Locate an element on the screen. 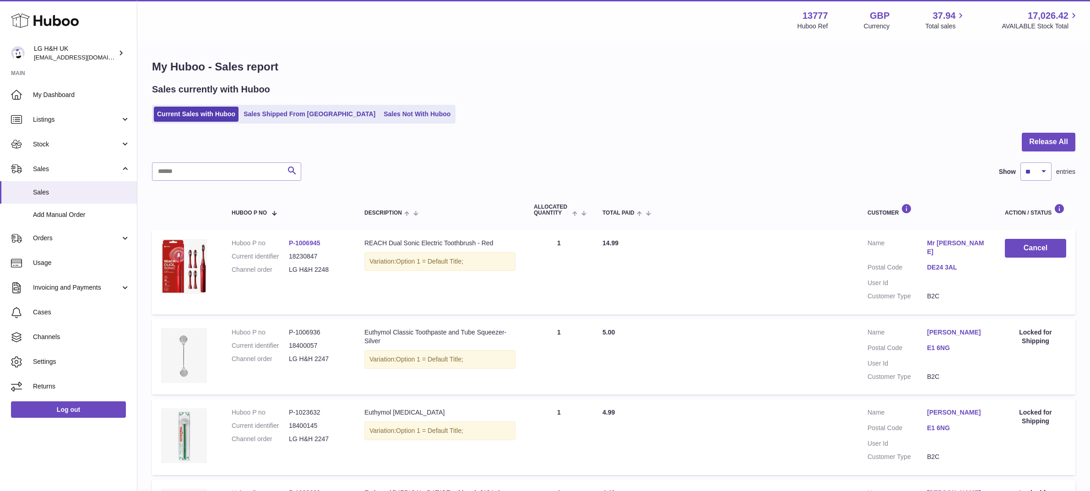 This screenshot has width=1090, height=491. span: 4.99 is located at coordinates (608, 412).